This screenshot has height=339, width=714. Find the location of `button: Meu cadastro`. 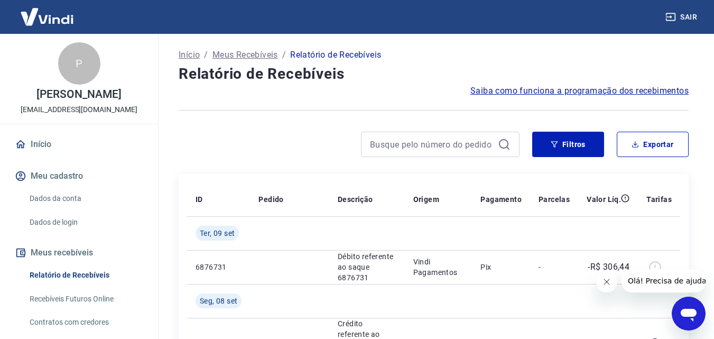

button: Meu cadastro is located at coordinates (79, 176).